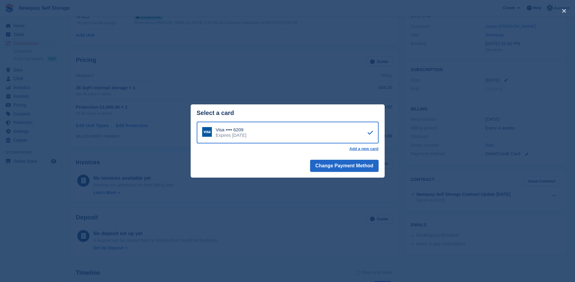 The height and width of the screenshot is (282, 575). I want to click on button: close, so click(564, 11).